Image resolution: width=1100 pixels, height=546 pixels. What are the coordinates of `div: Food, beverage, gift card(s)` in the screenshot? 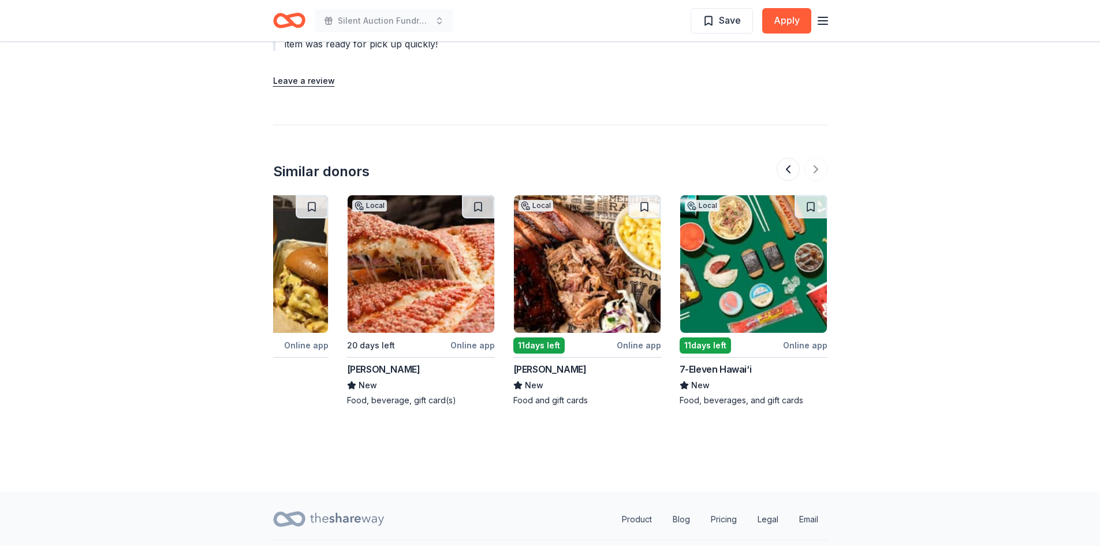 It's located at (421, 400).